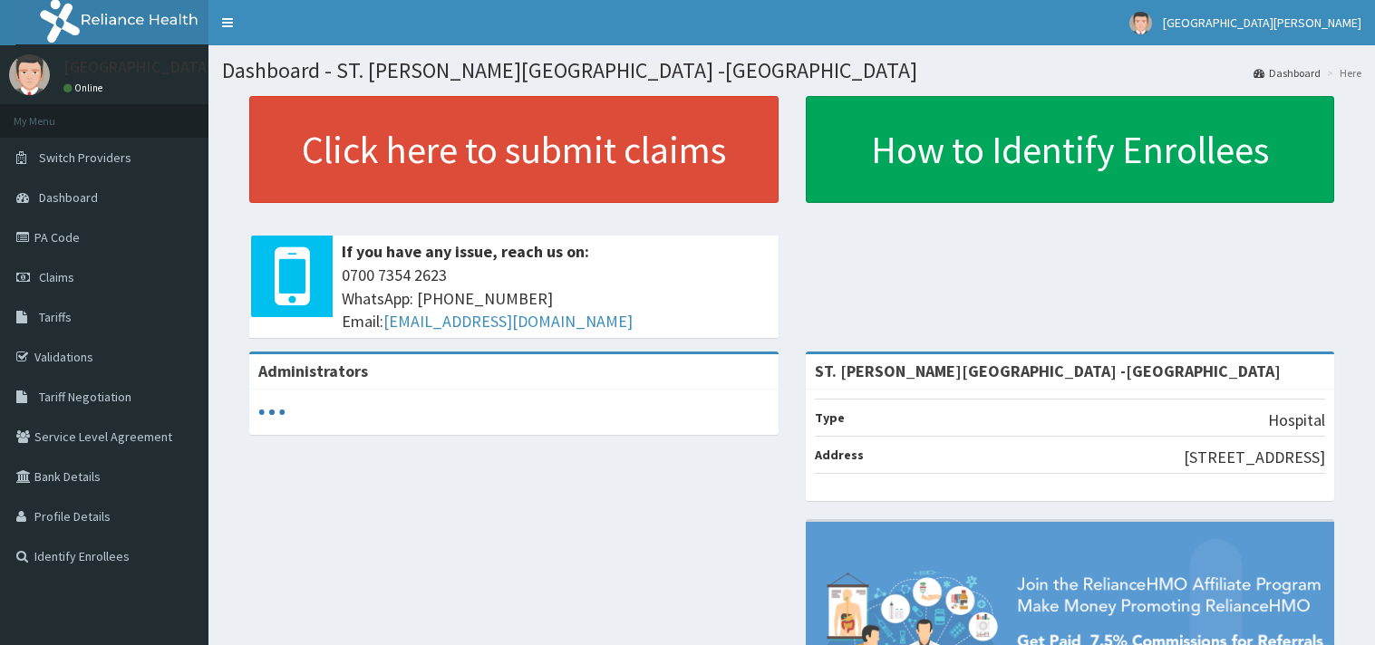  What do you see at coordinates (85, 397) in the screenshot?
I see `span: Tariff Negotiation` at bounding box center [85, 397].